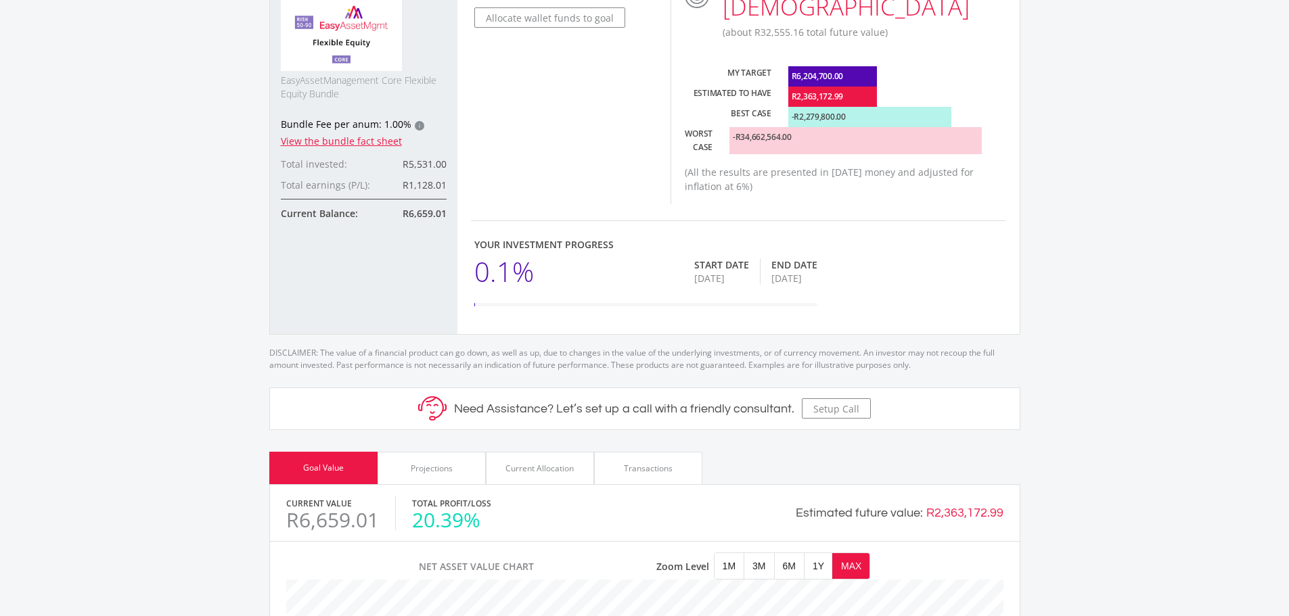  I want to click on p: DISCLAIMER: The value of a financial product can go down, as well as up, due to changes in the va..., so click(645, 353).